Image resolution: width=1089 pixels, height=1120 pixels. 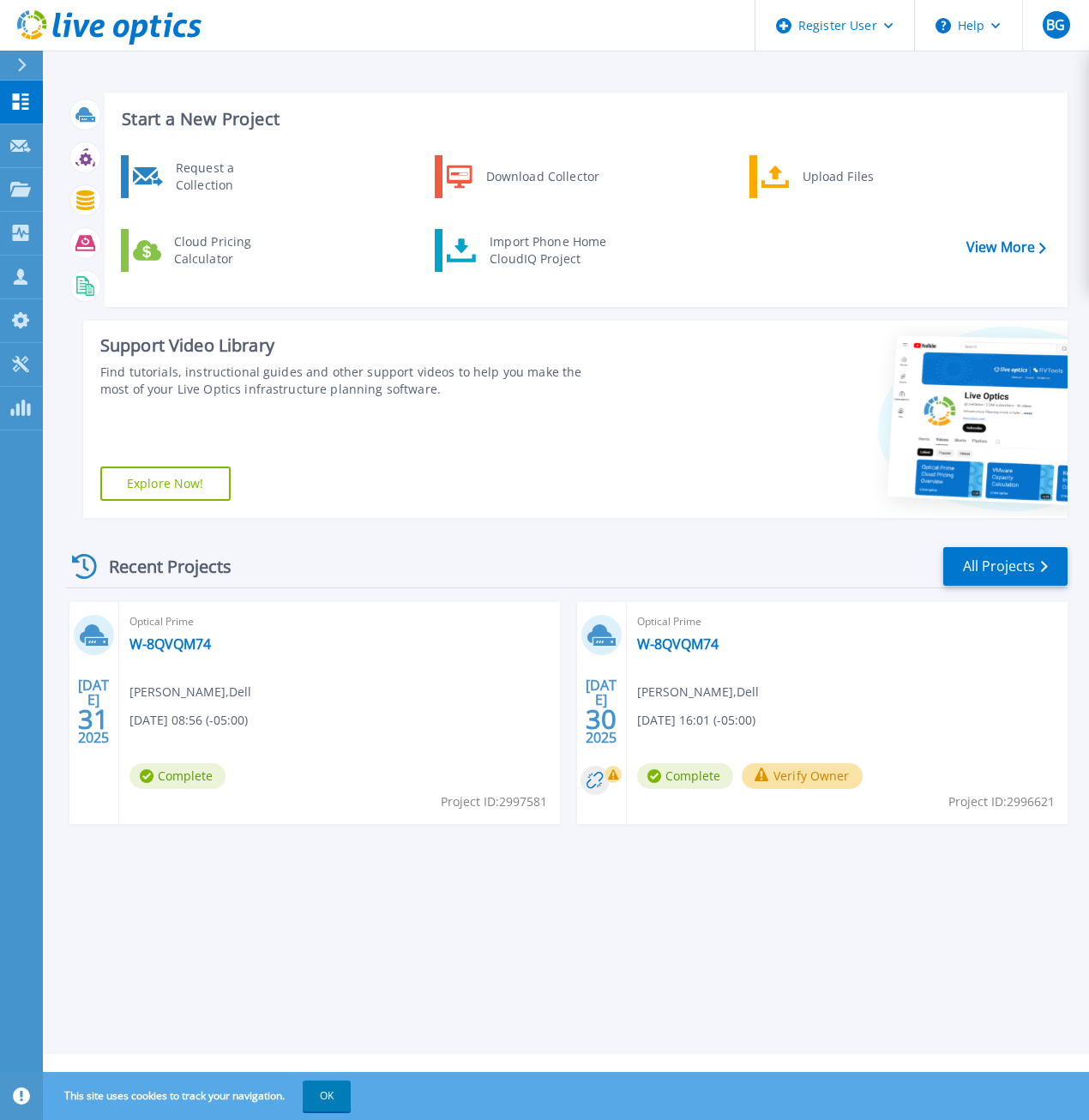 I want to click on span: Project ID: 2997581, so click(x=494, y=802).